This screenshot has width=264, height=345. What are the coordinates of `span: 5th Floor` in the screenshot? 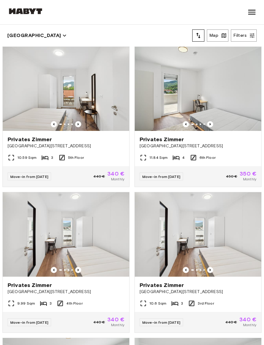 It's located at (76, 158).